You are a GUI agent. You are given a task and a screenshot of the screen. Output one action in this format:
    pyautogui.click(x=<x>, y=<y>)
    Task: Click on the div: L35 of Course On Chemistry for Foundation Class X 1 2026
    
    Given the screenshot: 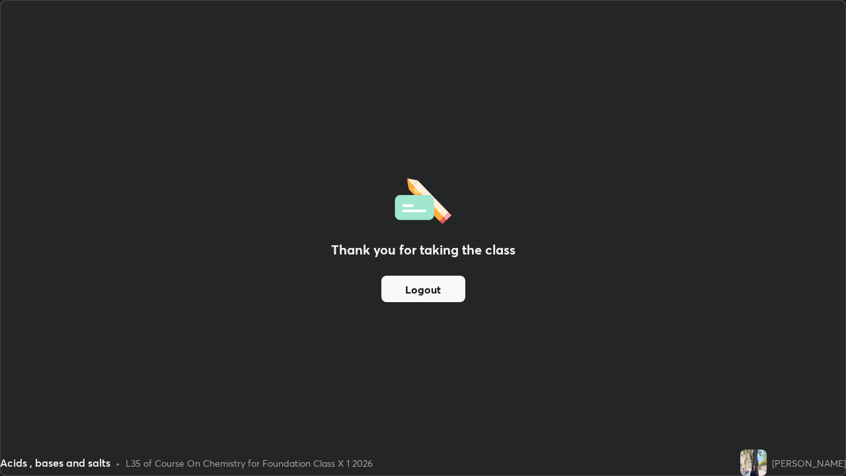 What is the action you would take?
    pyautogui.click(x=249, y=463)
    